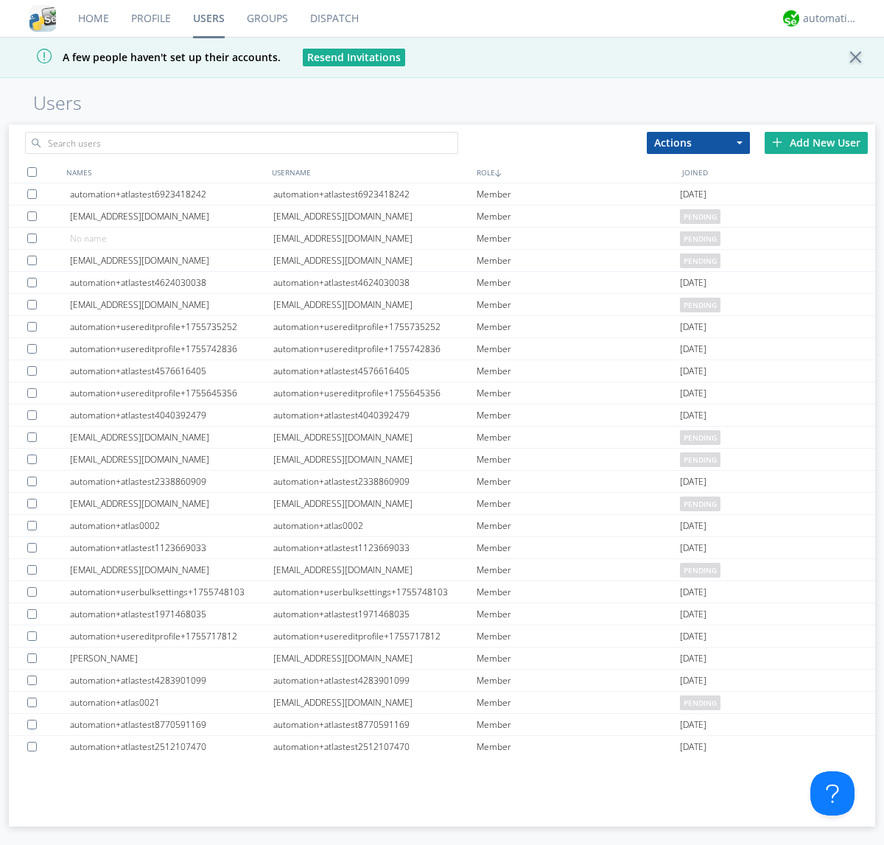 The height and width of the screenshot is (845, 884). I want to click on div: automation+atlas0021, so click(172, 702).